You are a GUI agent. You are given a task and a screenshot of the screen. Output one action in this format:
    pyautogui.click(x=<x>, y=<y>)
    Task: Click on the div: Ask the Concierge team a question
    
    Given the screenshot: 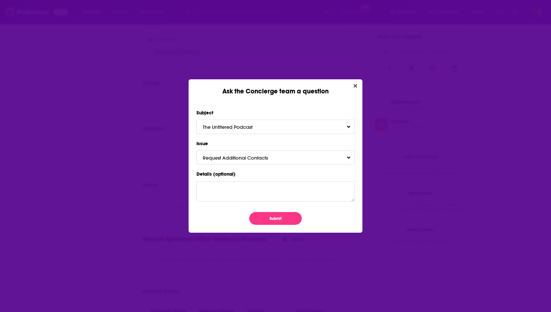 What is the action you would take?
    pyautogui.click(x=275, y=87)
    